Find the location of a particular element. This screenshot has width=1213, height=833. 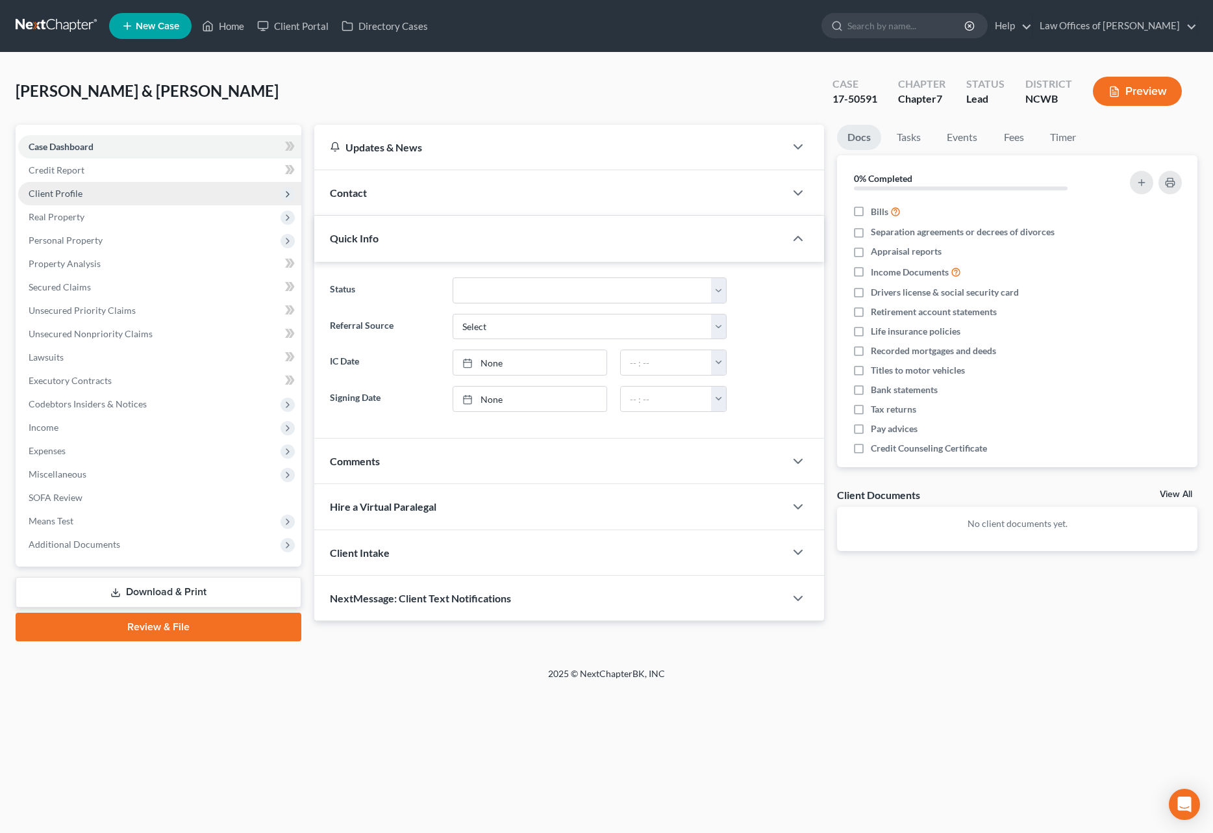

span: SOFA Review is located at coordinates (55, 497).